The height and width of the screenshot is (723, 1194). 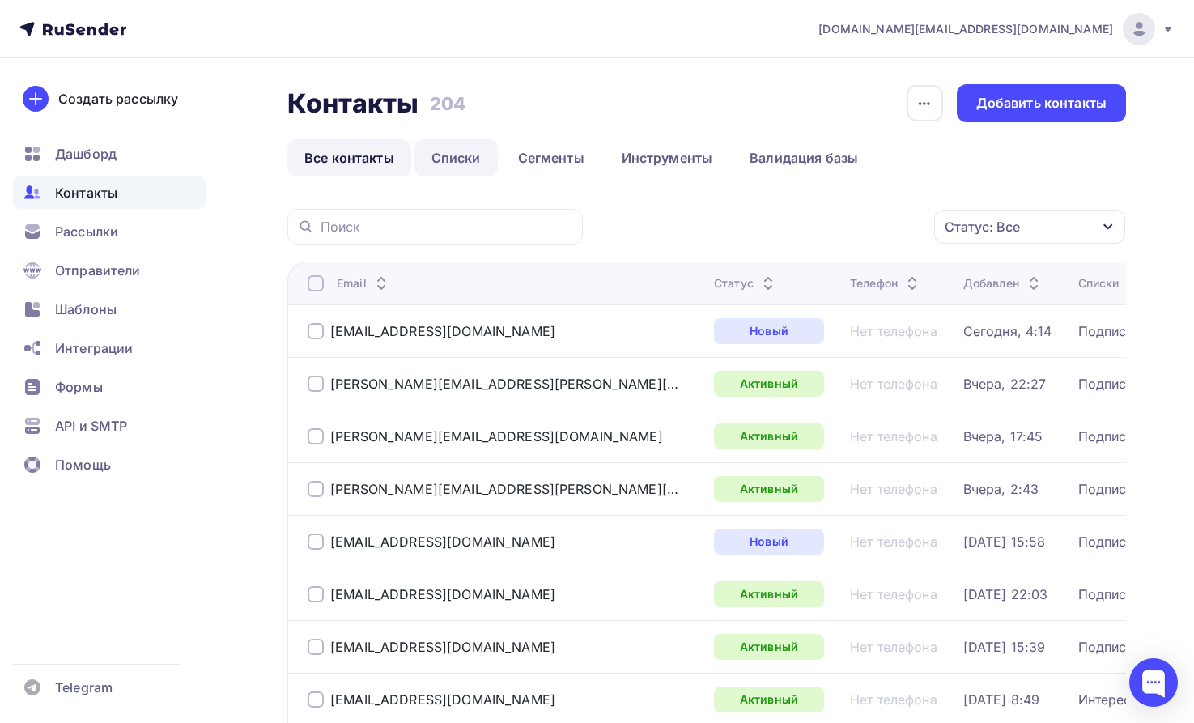 I want to click on span: Формы, so click(x=79, y=387).